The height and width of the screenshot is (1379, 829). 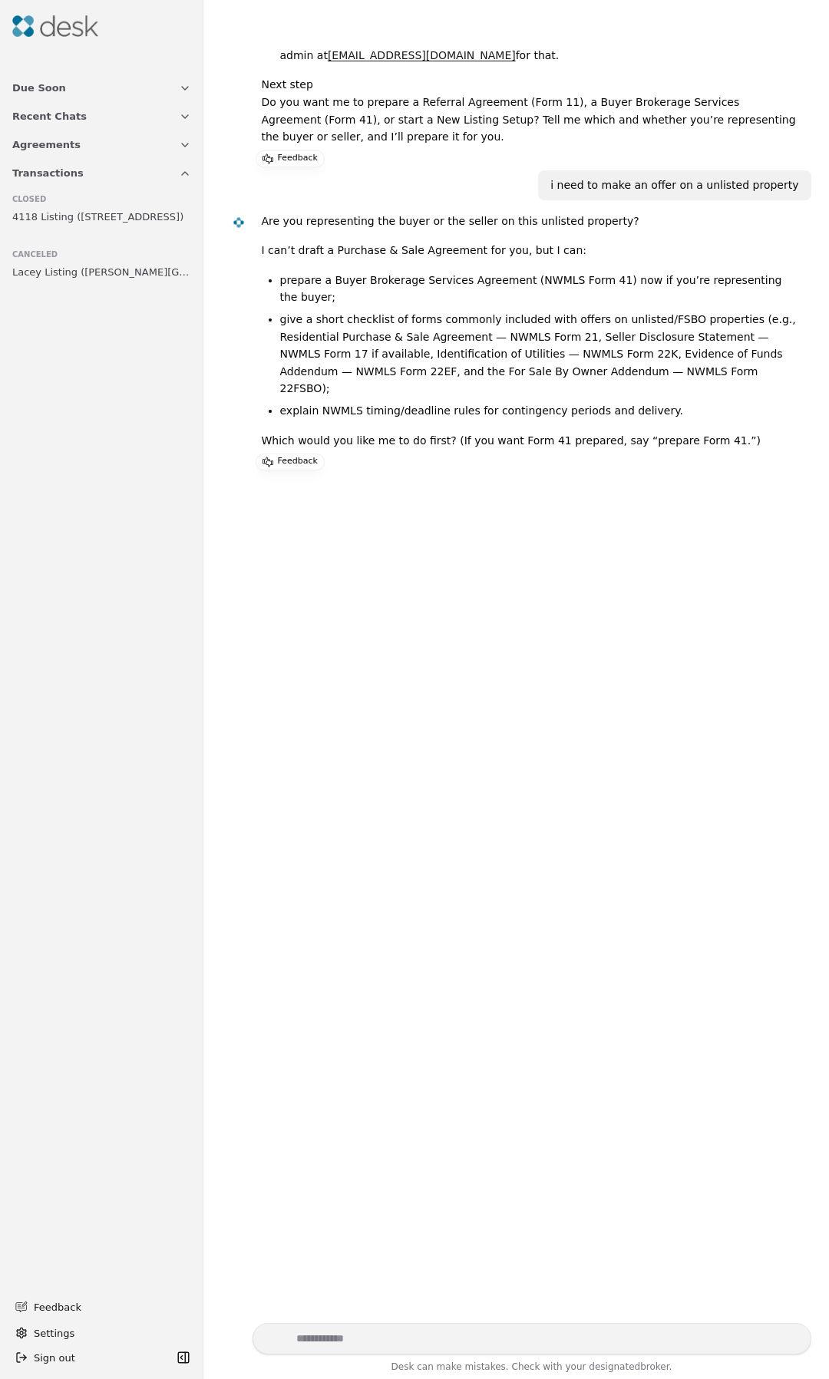 I want to click on li: explain NWMLS timing/deadline rules for contingency periods and delivery., so click(x=540, y=411).